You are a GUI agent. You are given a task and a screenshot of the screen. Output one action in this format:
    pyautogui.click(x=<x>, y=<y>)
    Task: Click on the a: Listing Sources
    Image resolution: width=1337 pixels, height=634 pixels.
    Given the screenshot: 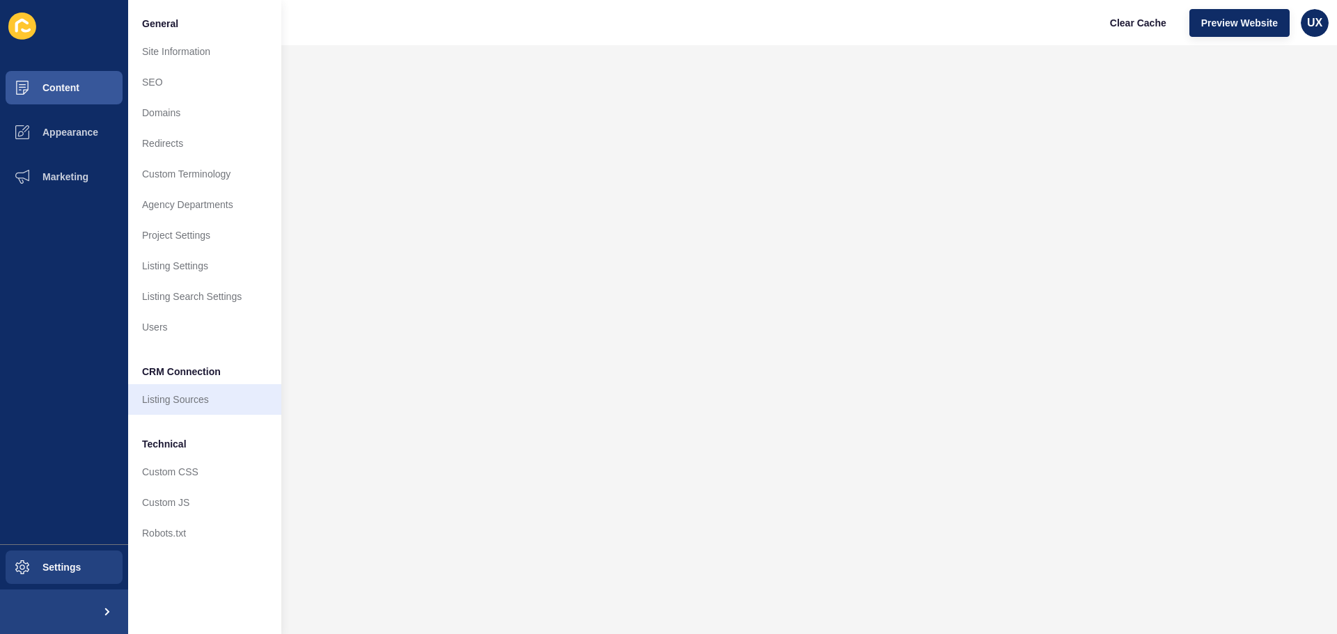 What is the action you would take?
    pyautogui.click(x=205, y=400)
    